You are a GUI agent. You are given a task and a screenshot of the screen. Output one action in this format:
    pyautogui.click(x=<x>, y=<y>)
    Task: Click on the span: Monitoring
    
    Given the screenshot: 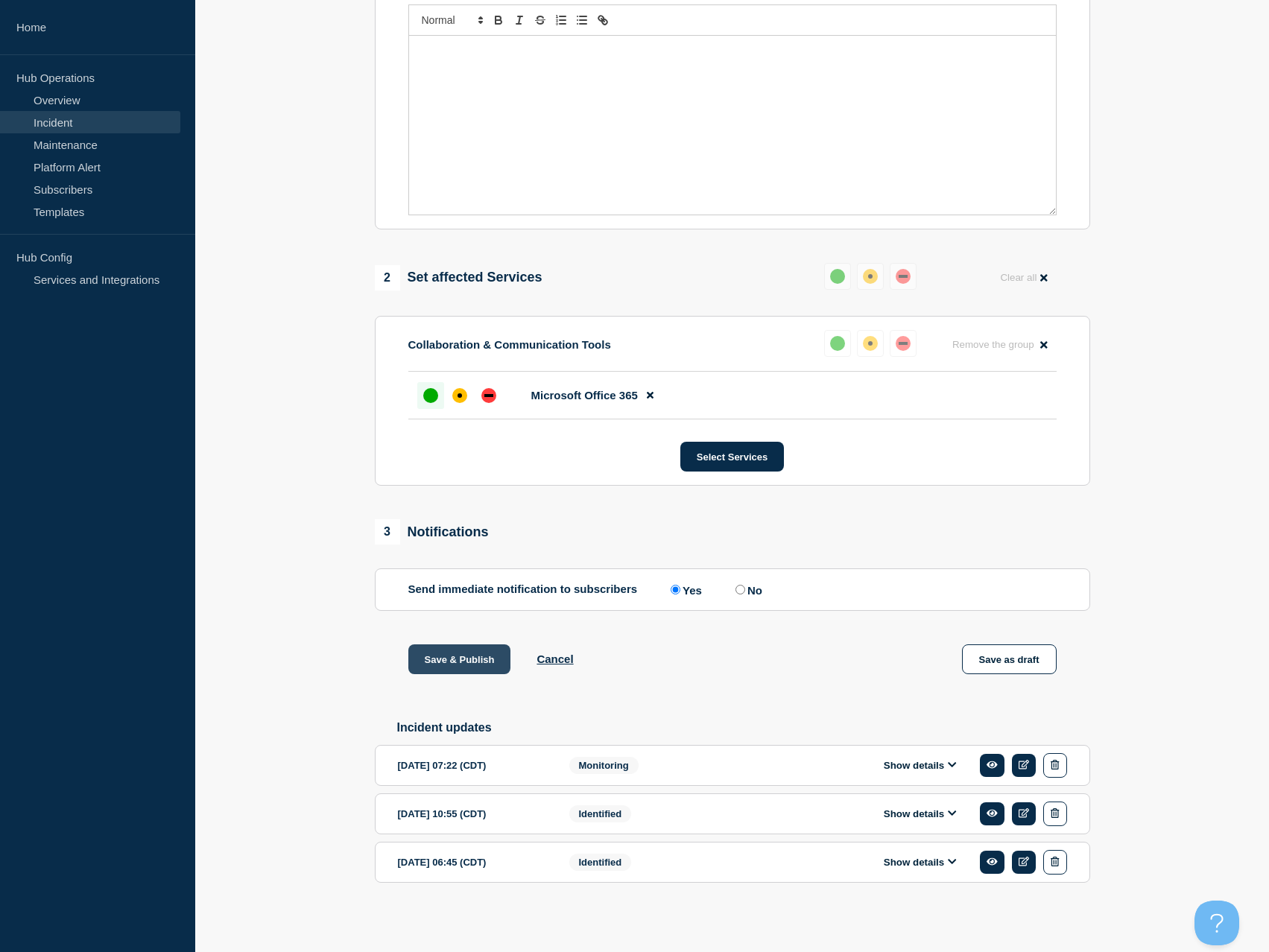 What is the action you would take?
    pyautogui.click(x=603, y=766)
    